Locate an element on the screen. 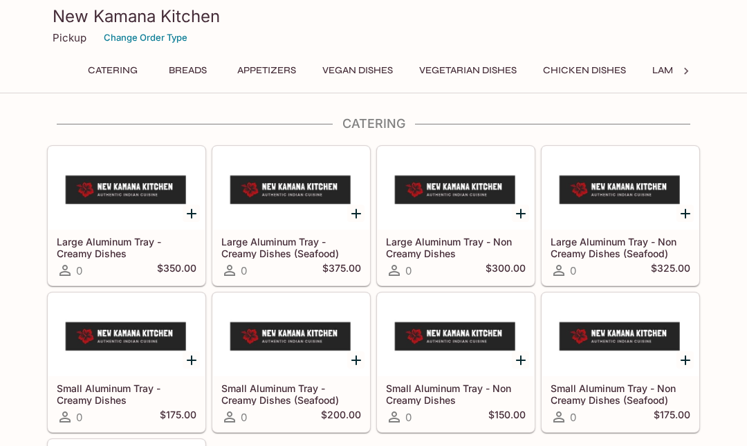  button: Add Large Aluminum Tray - Creamy Dishes (Seafood) is located at coordinates (356, 213).